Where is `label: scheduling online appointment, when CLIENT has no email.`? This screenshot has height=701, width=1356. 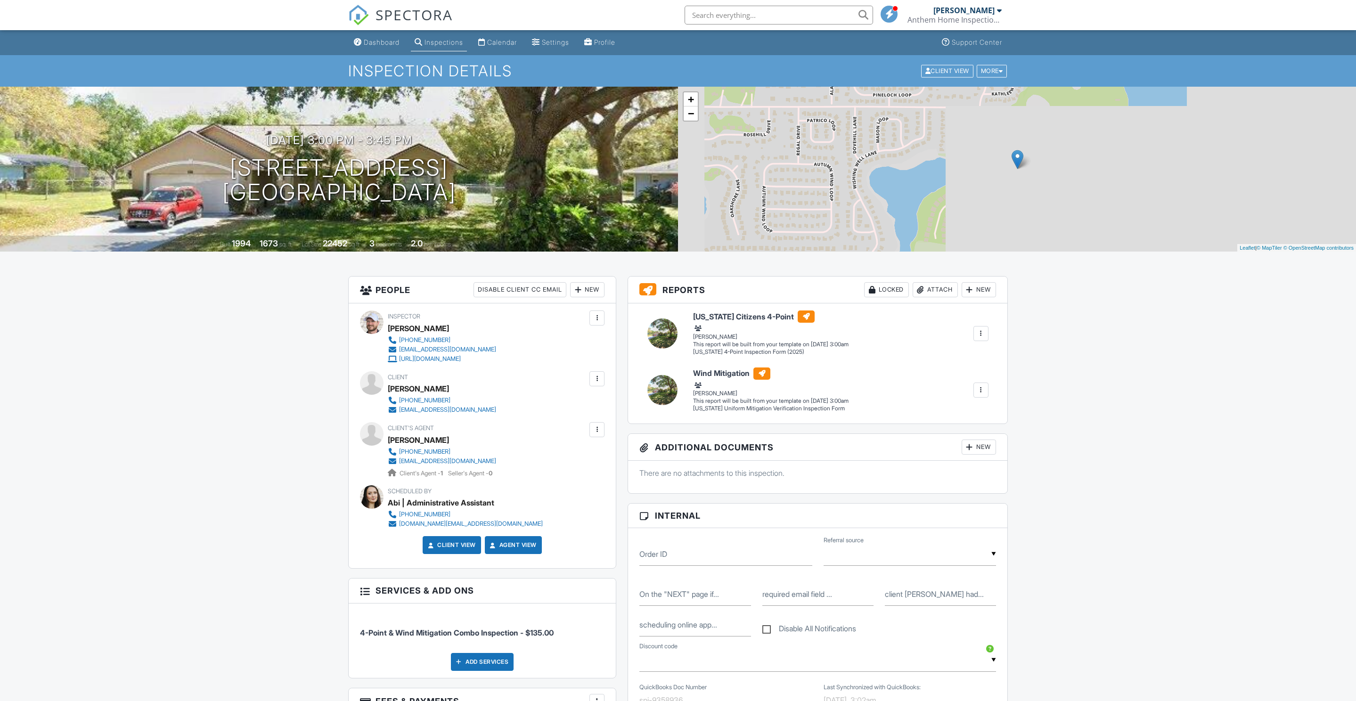
label: scheduling online appointment, when CLIENT has no email. is located at coordinates (678, 625).